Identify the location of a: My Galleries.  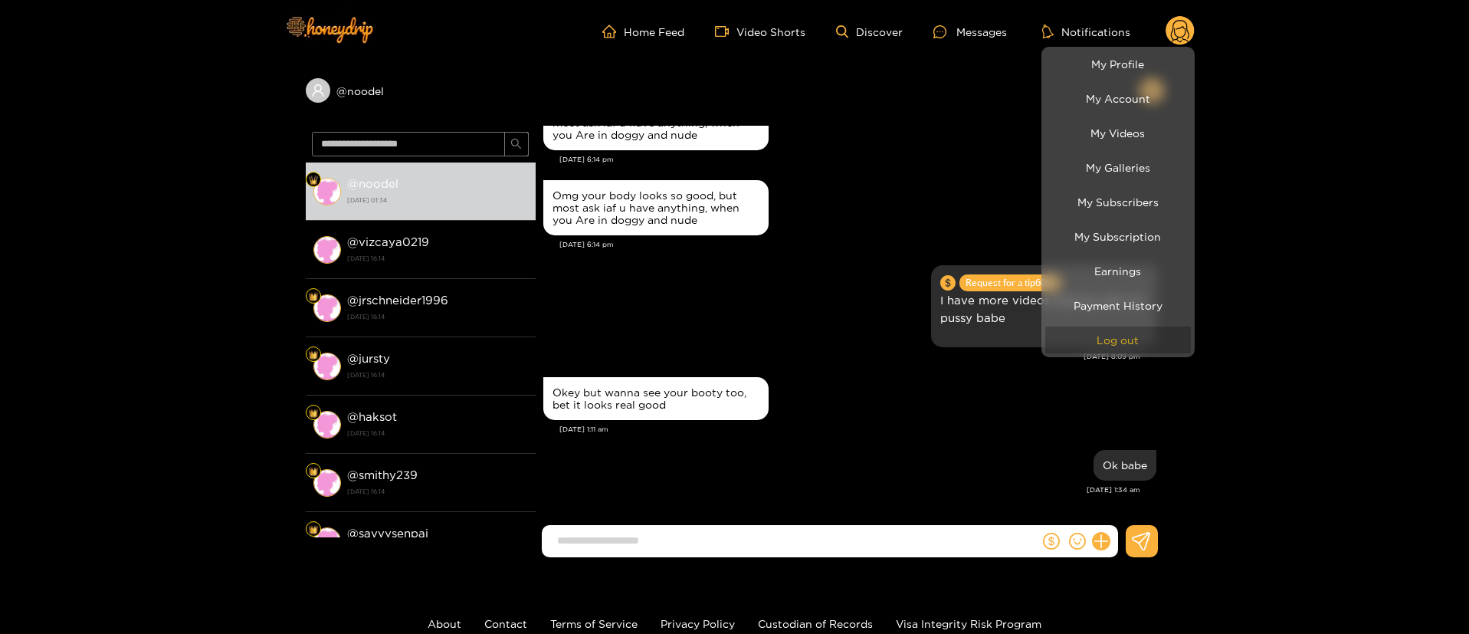
(1118, 167).